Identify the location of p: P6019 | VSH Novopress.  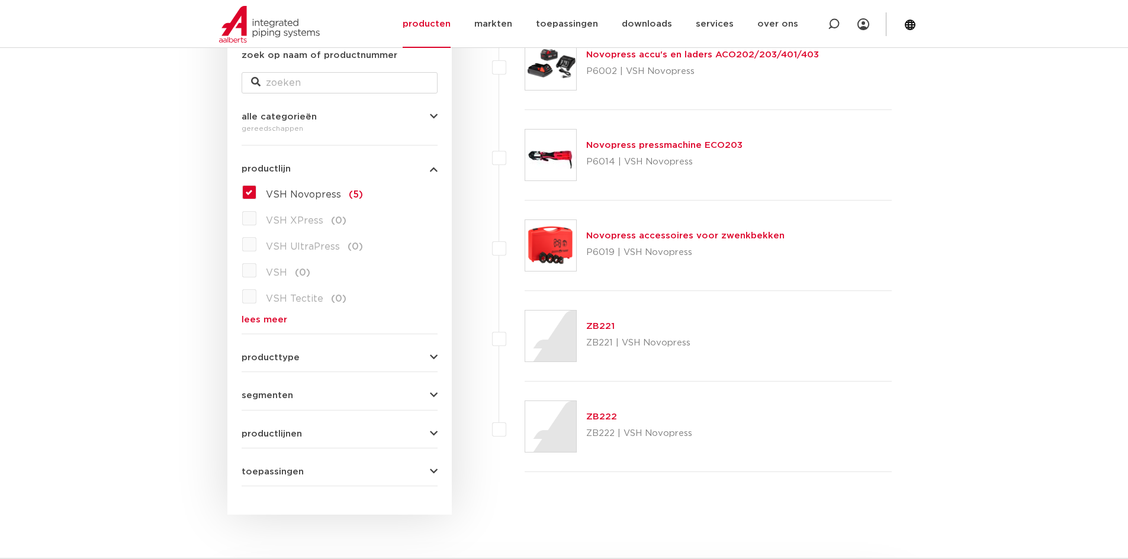
(685, 253).